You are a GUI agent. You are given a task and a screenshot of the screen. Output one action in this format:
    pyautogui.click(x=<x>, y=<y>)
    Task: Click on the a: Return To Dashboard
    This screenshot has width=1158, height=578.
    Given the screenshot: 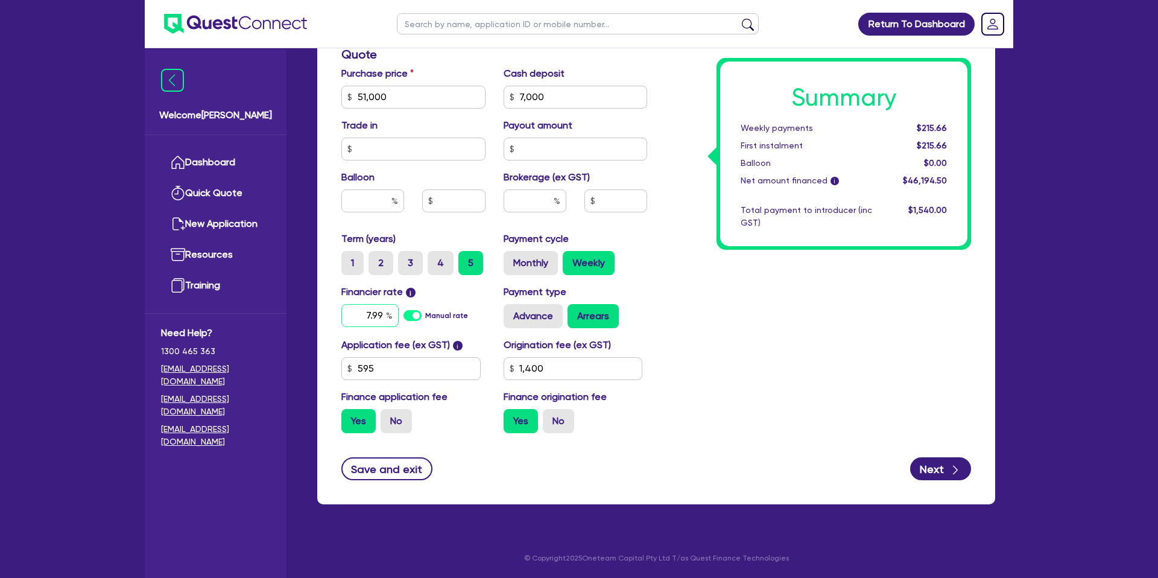 What is the action you would take?
    pyautogui.click(x=916, y=24)
    